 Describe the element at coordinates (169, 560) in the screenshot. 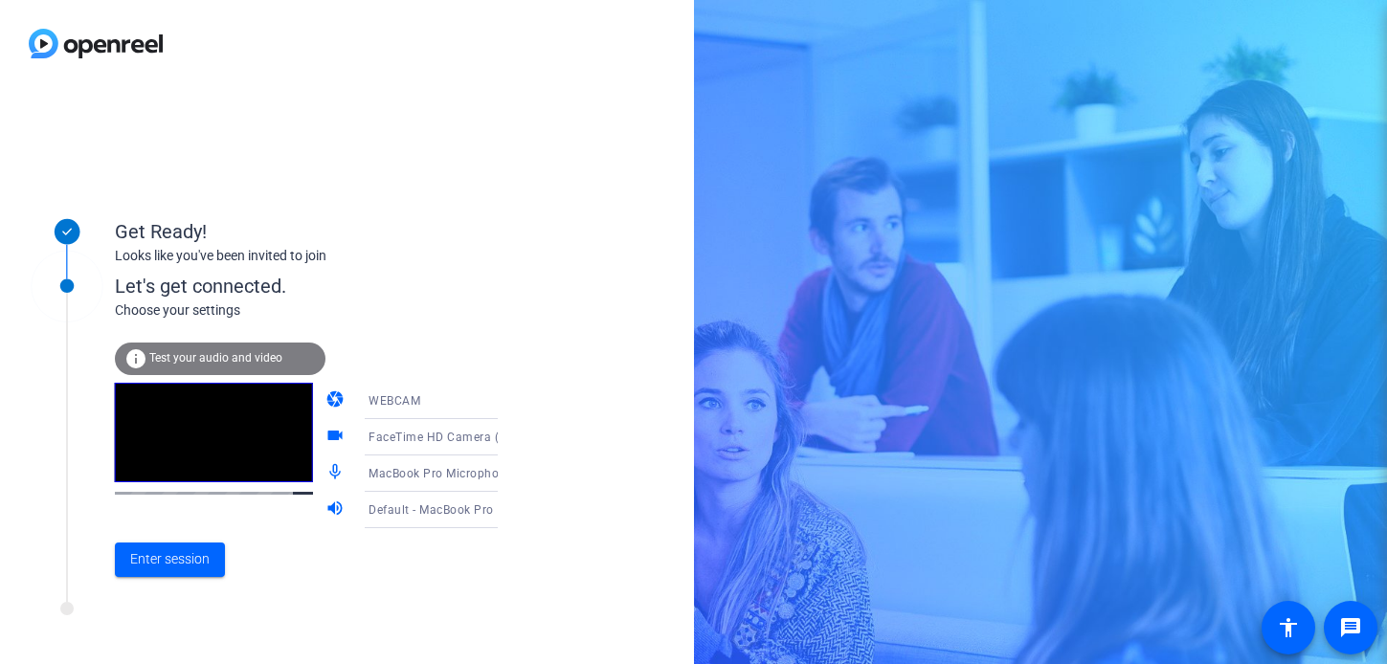

I see `button: Enter session` at that location.